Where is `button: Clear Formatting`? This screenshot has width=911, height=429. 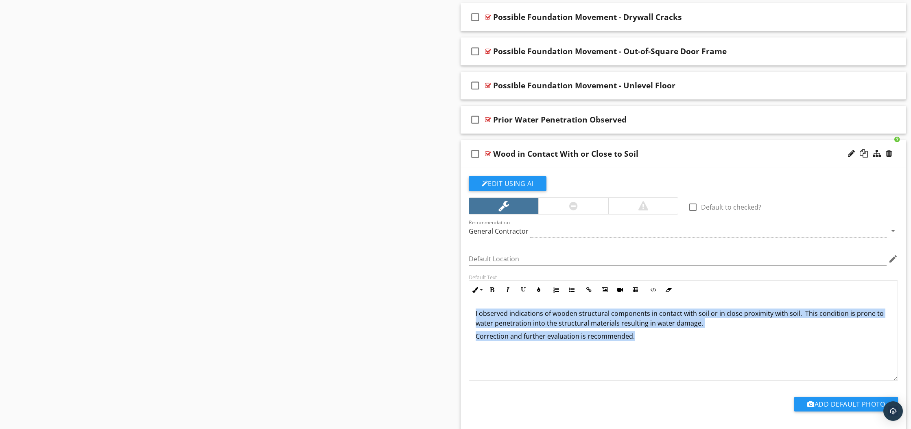
button: Clear Formatting is located at coordinates (668, 290).